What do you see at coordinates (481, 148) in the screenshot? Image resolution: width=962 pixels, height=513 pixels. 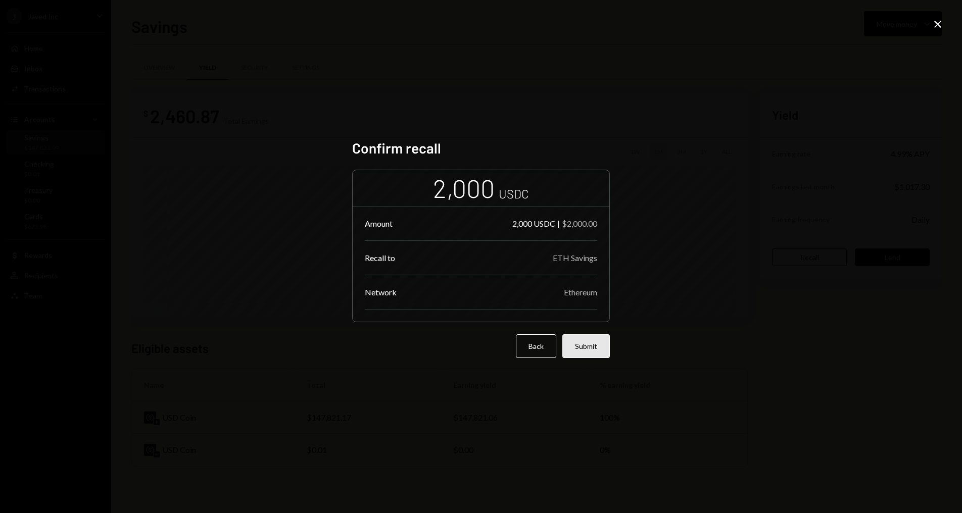 I see `h2: Confirm recall` at bounding box center [481, 148].